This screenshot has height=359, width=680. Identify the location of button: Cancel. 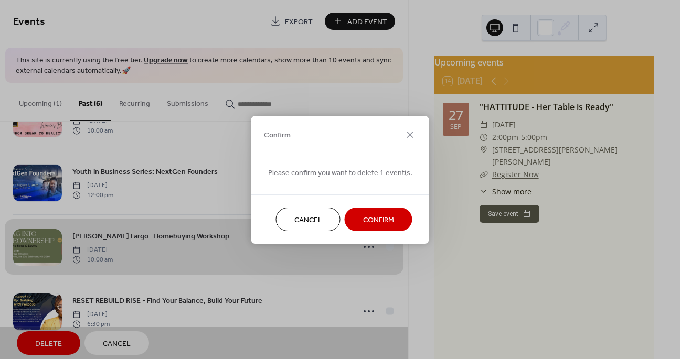
(308, 219).